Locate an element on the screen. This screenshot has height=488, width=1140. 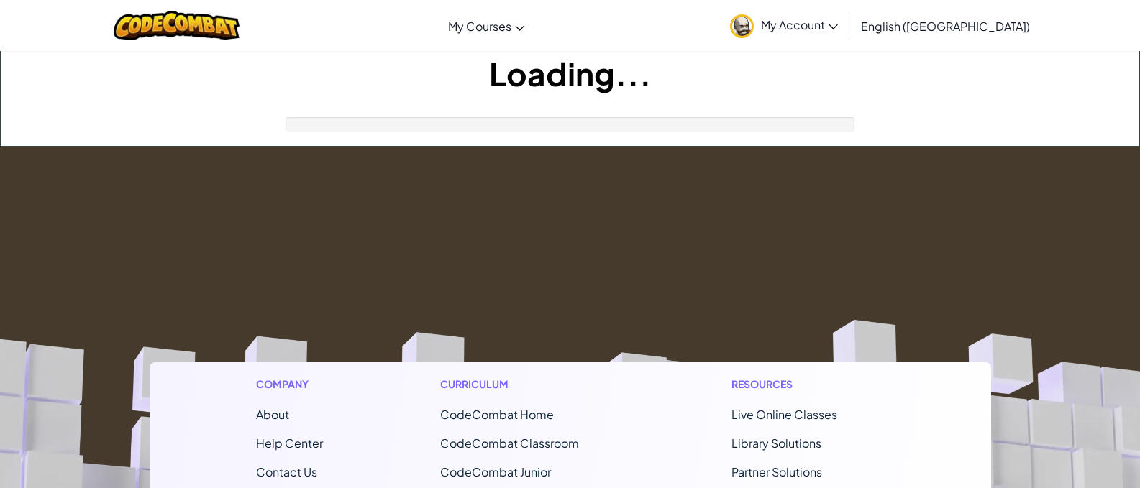
a: My Courses is located at coordinates (486, 26).